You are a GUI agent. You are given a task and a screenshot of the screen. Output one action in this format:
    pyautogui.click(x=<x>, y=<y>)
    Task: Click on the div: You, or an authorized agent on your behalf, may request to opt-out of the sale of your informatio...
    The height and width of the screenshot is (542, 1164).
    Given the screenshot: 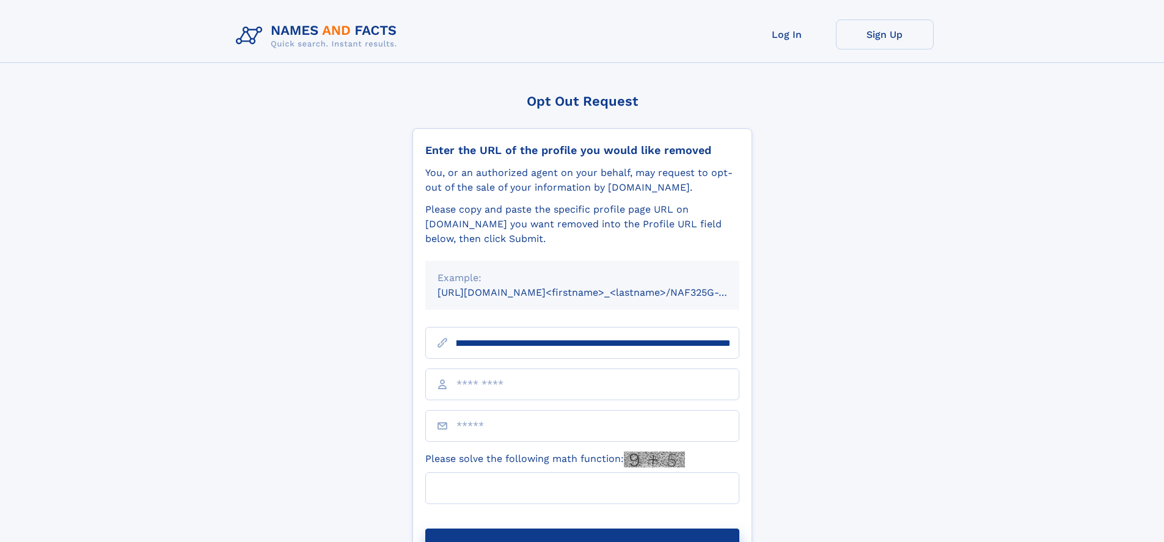 What is the action you would take?
    pyautogui.click(x=582, y=180)
    